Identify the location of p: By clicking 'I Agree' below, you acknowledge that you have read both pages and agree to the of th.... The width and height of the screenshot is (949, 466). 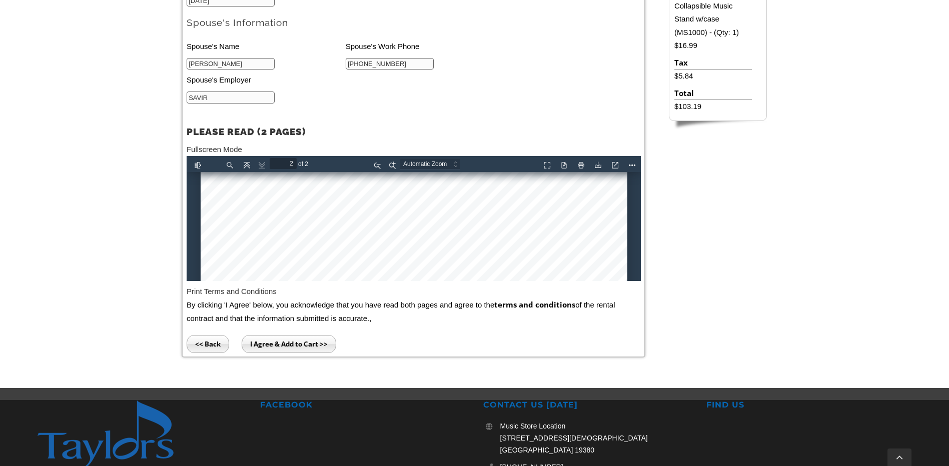
(414, 312).